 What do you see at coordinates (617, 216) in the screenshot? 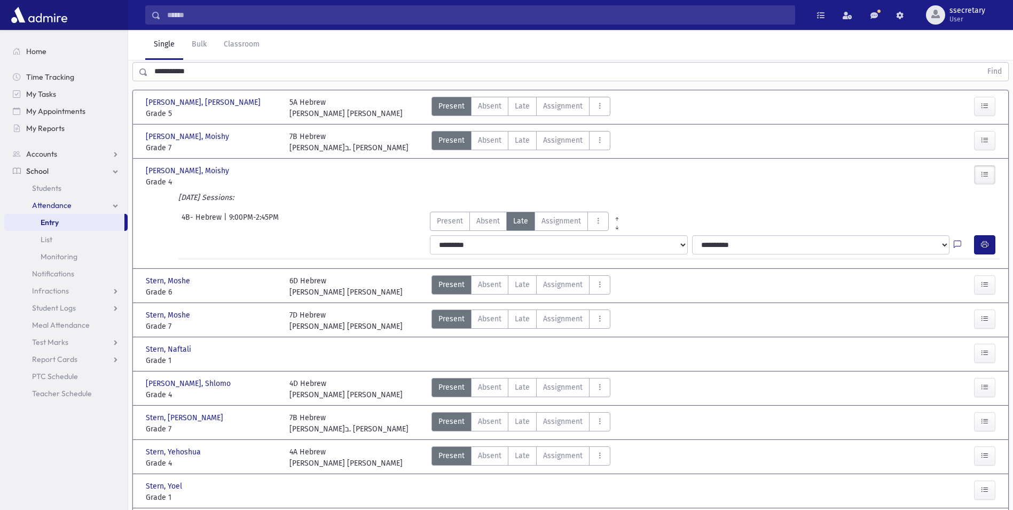
I see `a: All Prior` at bounding box center [617, 216].